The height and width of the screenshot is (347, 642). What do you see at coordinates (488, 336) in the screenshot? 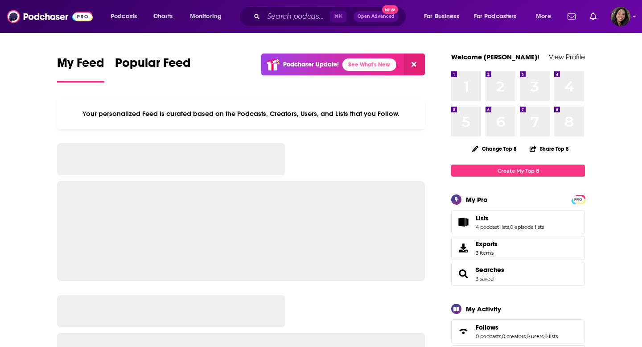
I see `a: 0 podcasts` at bounding box center [488, 336].